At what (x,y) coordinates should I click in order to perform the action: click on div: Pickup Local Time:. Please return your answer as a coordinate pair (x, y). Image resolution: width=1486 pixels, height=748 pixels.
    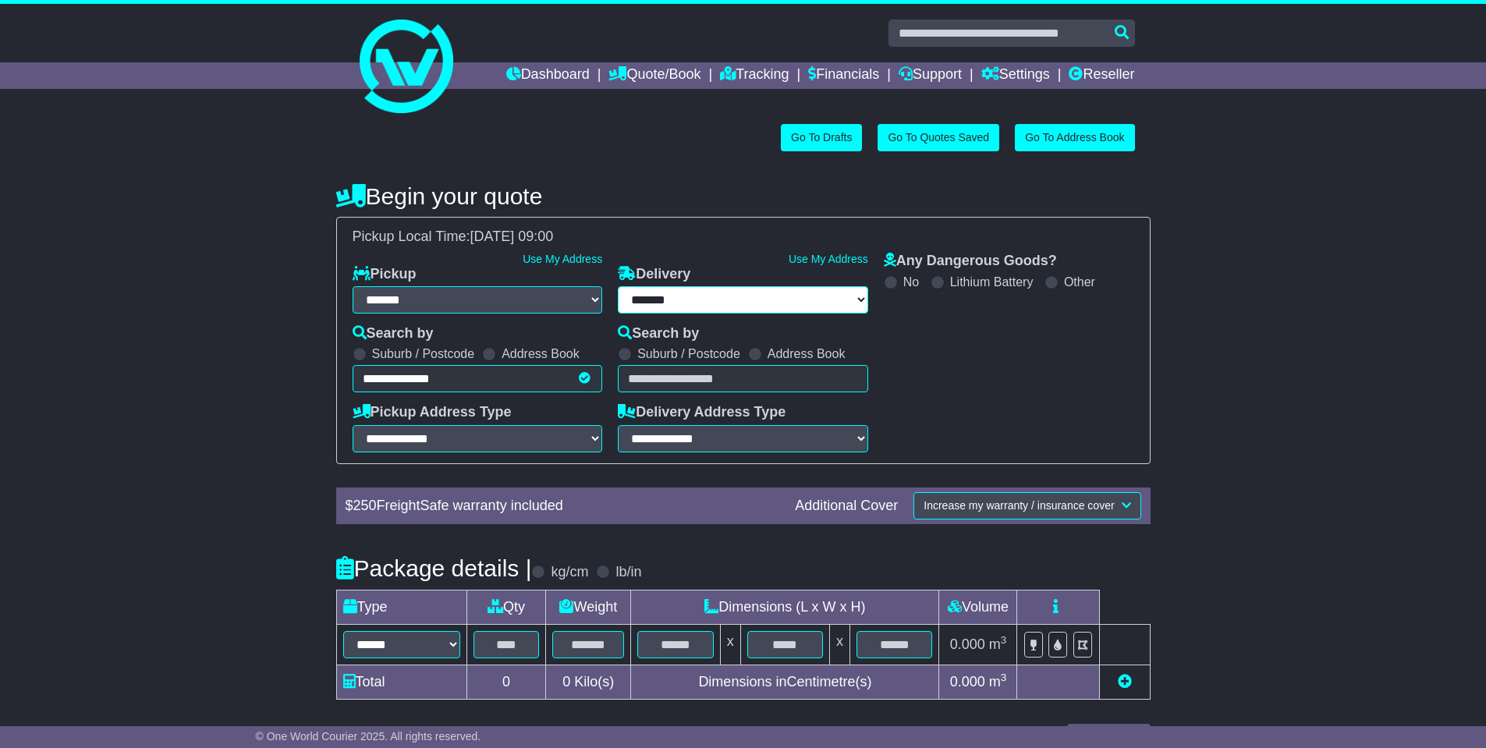
    Looking at the image, I should click on (743, 237).